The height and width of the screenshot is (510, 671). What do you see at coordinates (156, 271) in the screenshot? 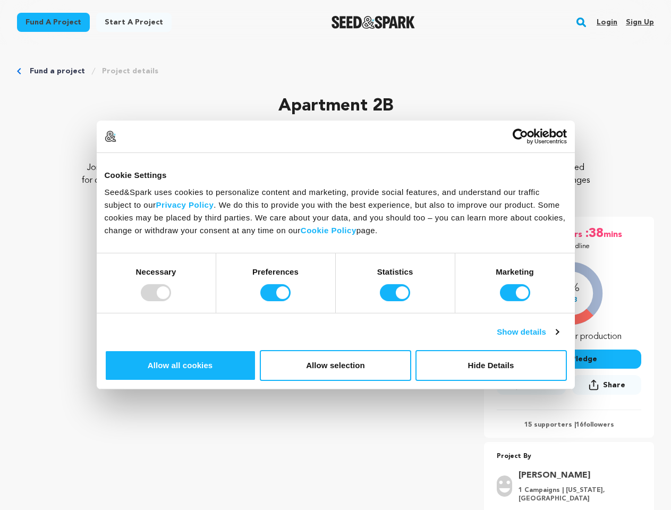
I see `strong: Necessary` at bounding box center [156, 271].